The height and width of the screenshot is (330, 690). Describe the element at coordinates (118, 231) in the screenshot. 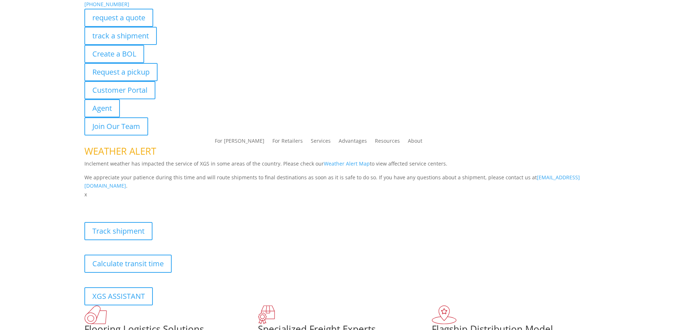

I see `a: Track shipment` at that location.